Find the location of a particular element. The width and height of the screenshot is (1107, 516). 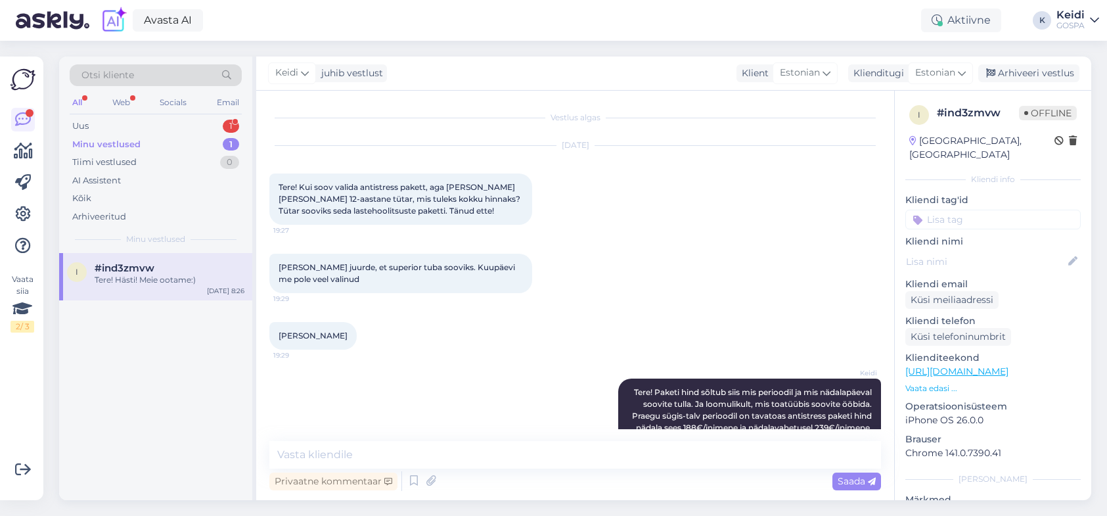

div: Keidi is located at coordinates (1071, 15).